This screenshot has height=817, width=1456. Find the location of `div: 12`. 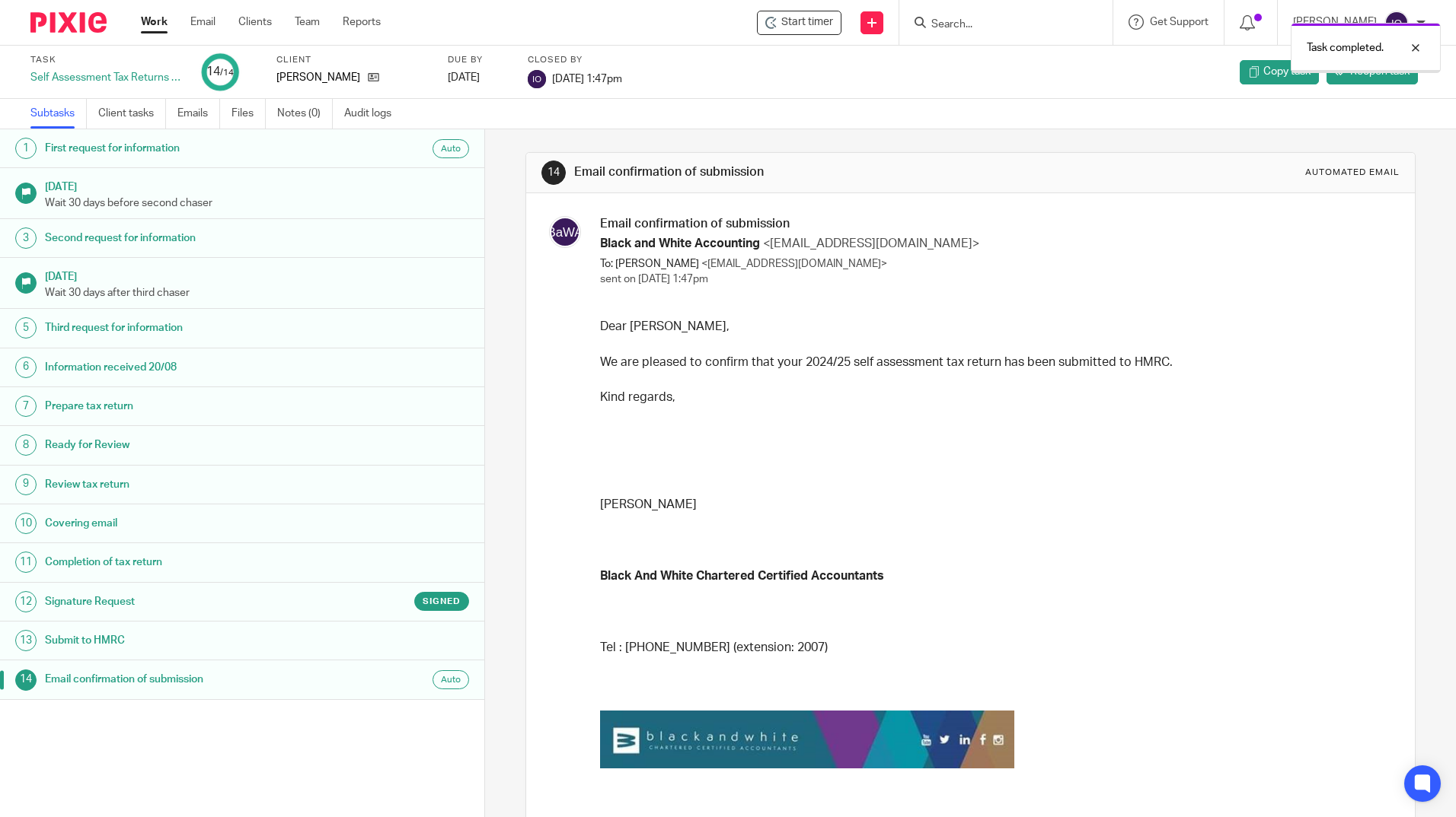

div: 12 is located at coordinates (26, 602).